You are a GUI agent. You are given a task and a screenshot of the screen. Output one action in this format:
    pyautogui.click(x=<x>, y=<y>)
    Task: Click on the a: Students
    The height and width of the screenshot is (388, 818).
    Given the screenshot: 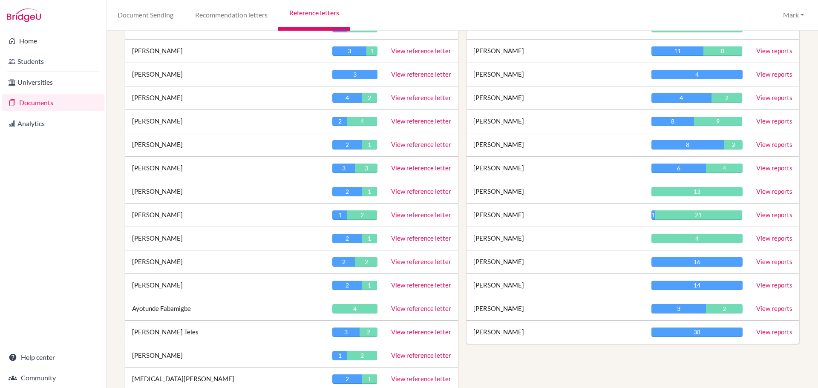 What is the action you would take?
    pyautogui.click(x=53, y=61)
    